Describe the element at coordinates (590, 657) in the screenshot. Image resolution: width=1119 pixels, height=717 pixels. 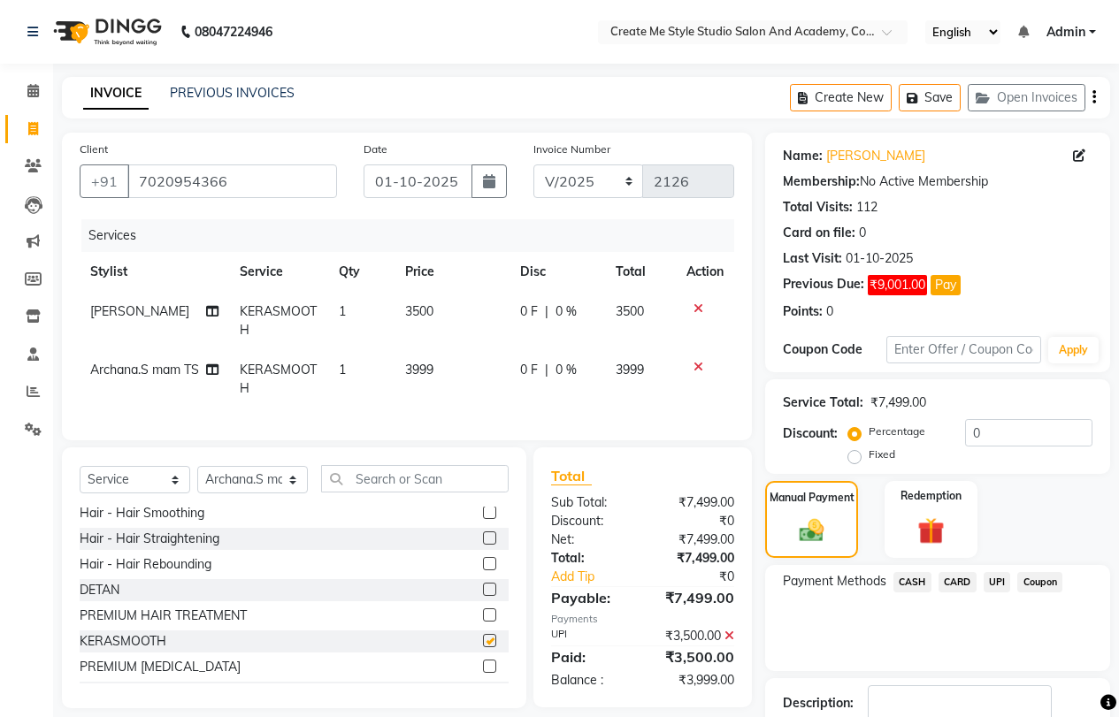
I see `div: Paid:` at that location.